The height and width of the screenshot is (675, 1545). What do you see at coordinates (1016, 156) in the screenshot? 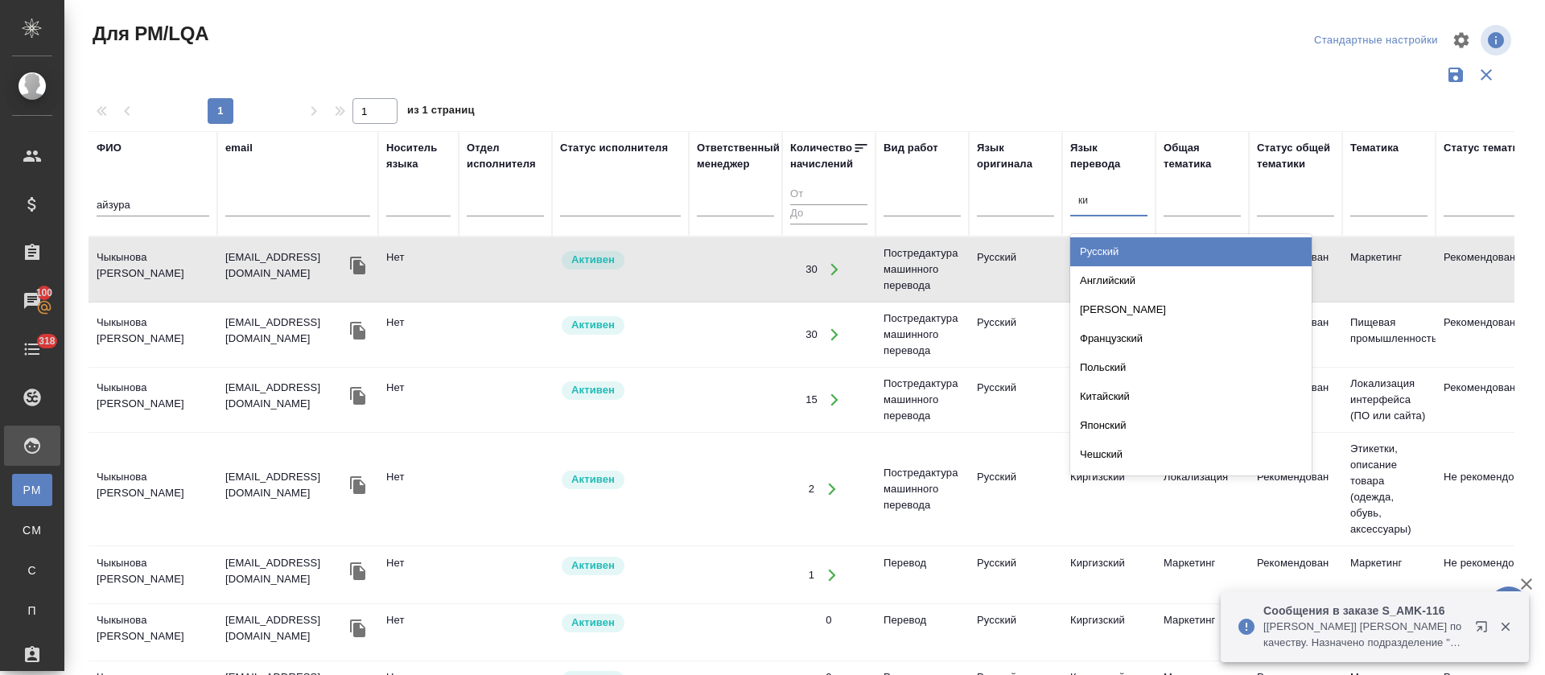
I see `div: Язык оригинала` at bounding box center [1016, 156].